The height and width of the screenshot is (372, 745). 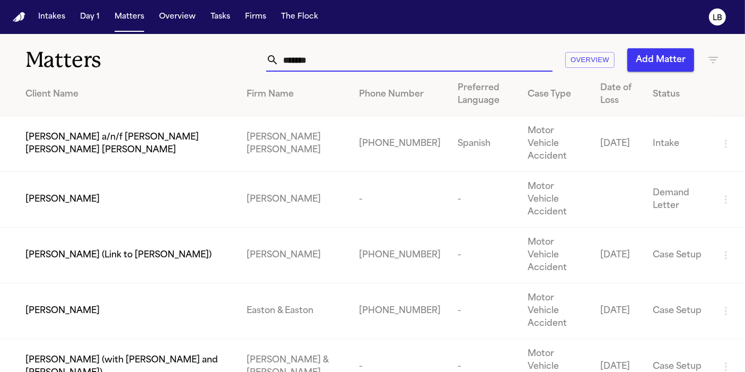 I want to click on button: Tasks, so click(x=220, y=17).